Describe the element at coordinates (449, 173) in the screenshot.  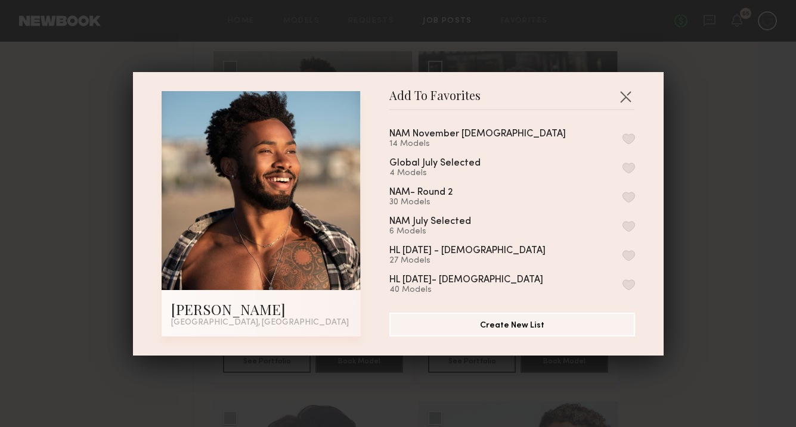
I see `div: 4 Models` at that location.